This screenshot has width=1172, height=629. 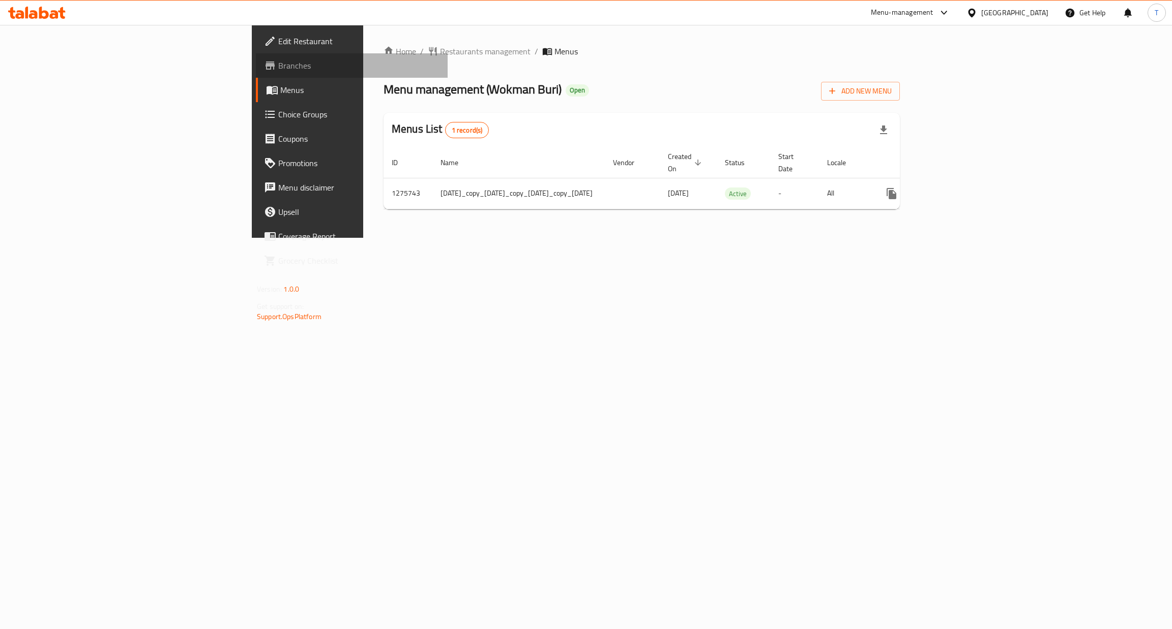 I want to click on span: Open, so click(x=577, y=90).